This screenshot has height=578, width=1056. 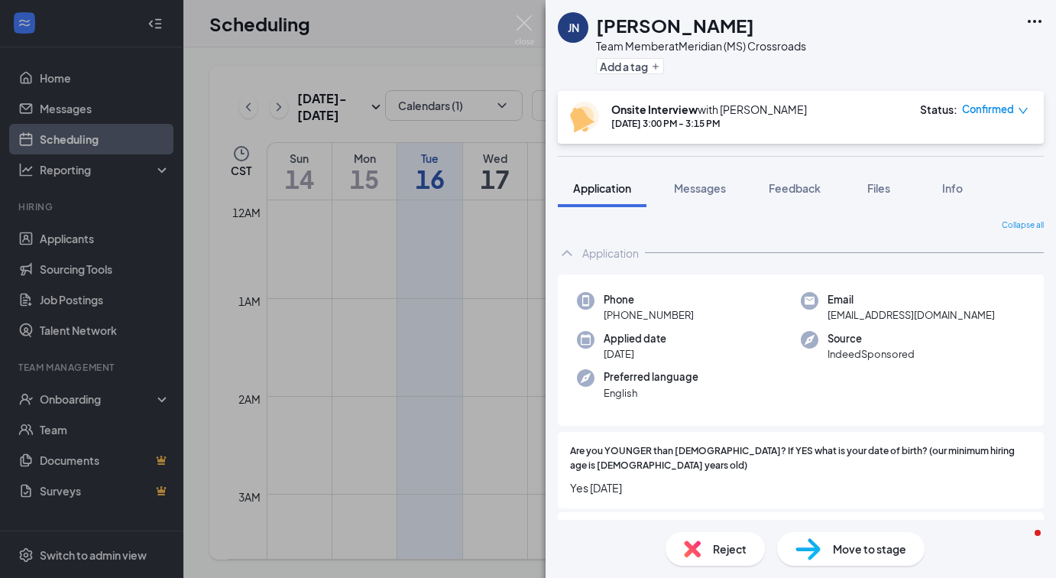 What do you see at coordinates (938, 109) in the screenshot?
I see `div: Status :` at bounding box center [938, 109].